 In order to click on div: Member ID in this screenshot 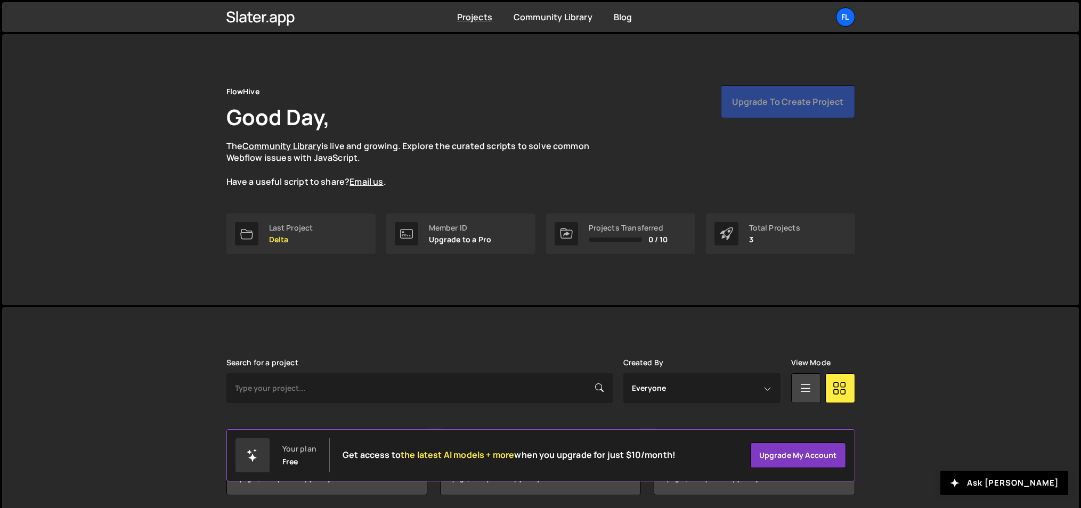, I will do `click(460, 228)`.